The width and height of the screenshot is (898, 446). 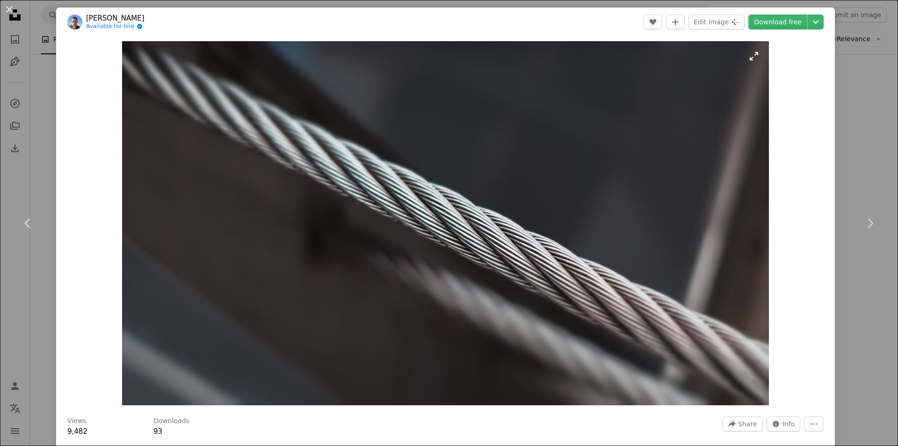 What do you see at coordinates (77, 421) in the screenshot?
I see `h3: Views` at bounding box center [77, 421].